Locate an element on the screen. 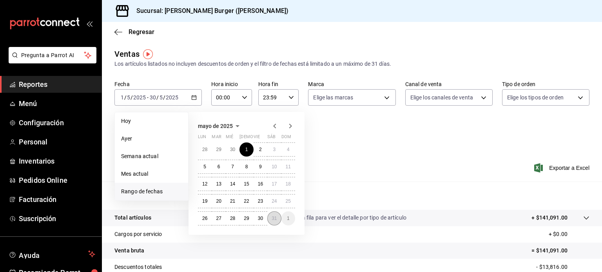 This screenshot has width=602, height=272. label: Marca is located at coordinates (351, 84).